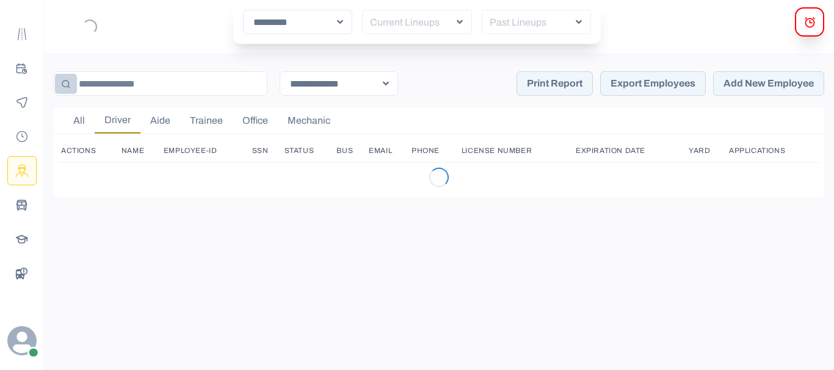  What do you see at coordinates (22, 171) in the screenshot?
I see `button: Drivers` at bounding box center [22, 171].